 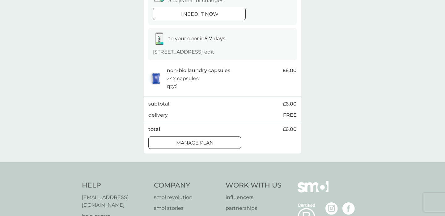 I want to click on a: partnerships, so click(x=253, y=208).